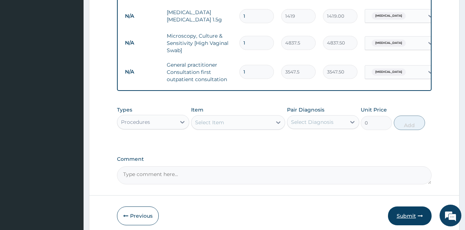 Image resolution: width=465 pixels, height=230 pixels. Describe the element at coordinates (21, 45) in the screenshot. I see `img: d_794563401_company_1708531726252_794563401` at that location.